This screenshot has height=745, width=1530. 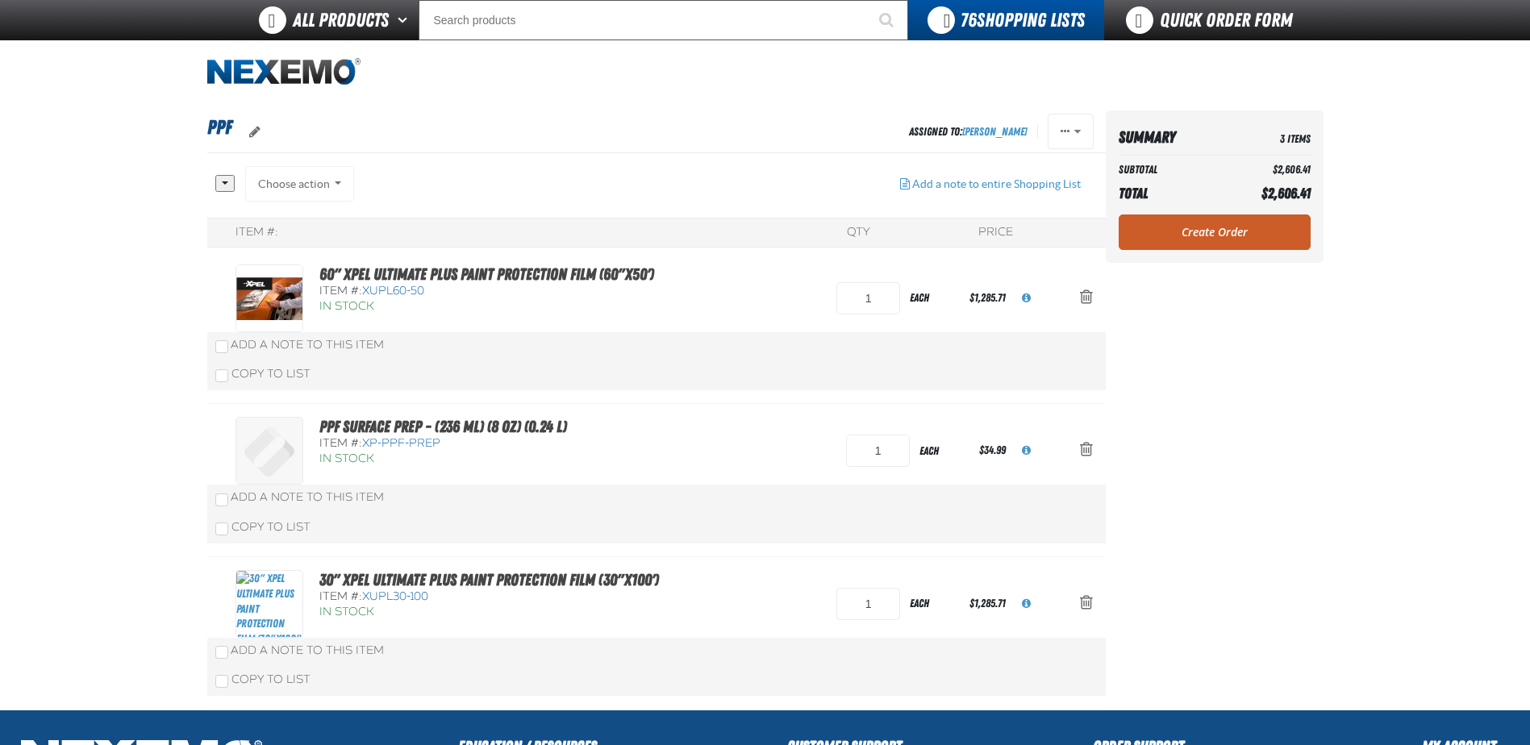 I want to click on a: PPF Surface Prep - (236 mL) (8 oz) (0.24 L), so click(x=443, y=427).